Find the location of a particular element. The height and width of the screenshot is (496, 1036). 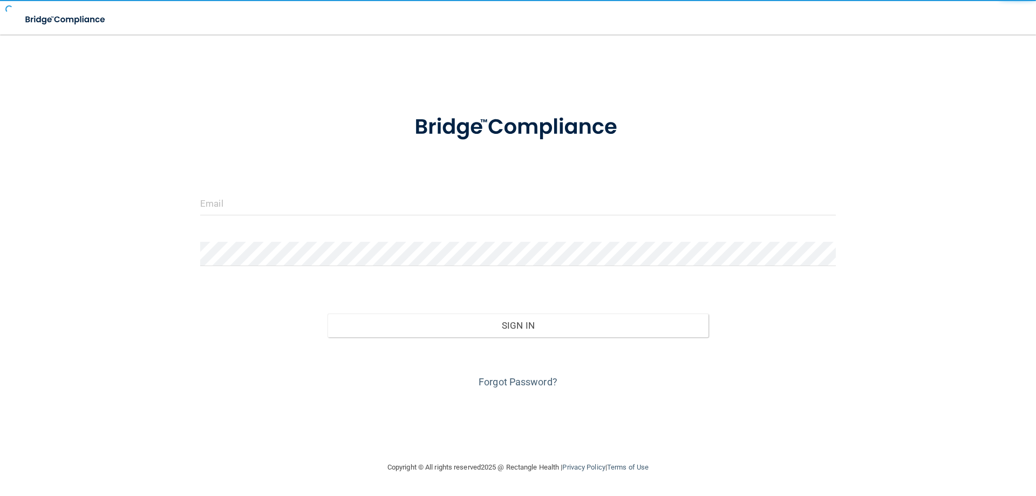

div: Copyright © All rights reserved 2025 @ Rectangle Health | | is located at coordinates (518, 467).